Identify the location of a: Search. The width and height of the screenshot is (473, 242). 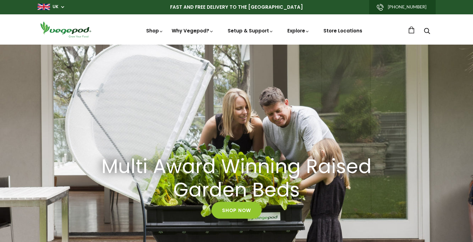
(427, 31).